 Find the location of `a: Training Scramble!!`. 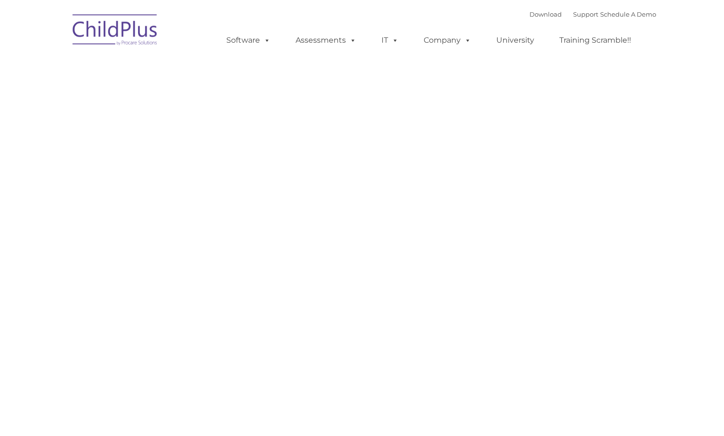

a: Training Scramble!! is located at coordinates (595, 40).